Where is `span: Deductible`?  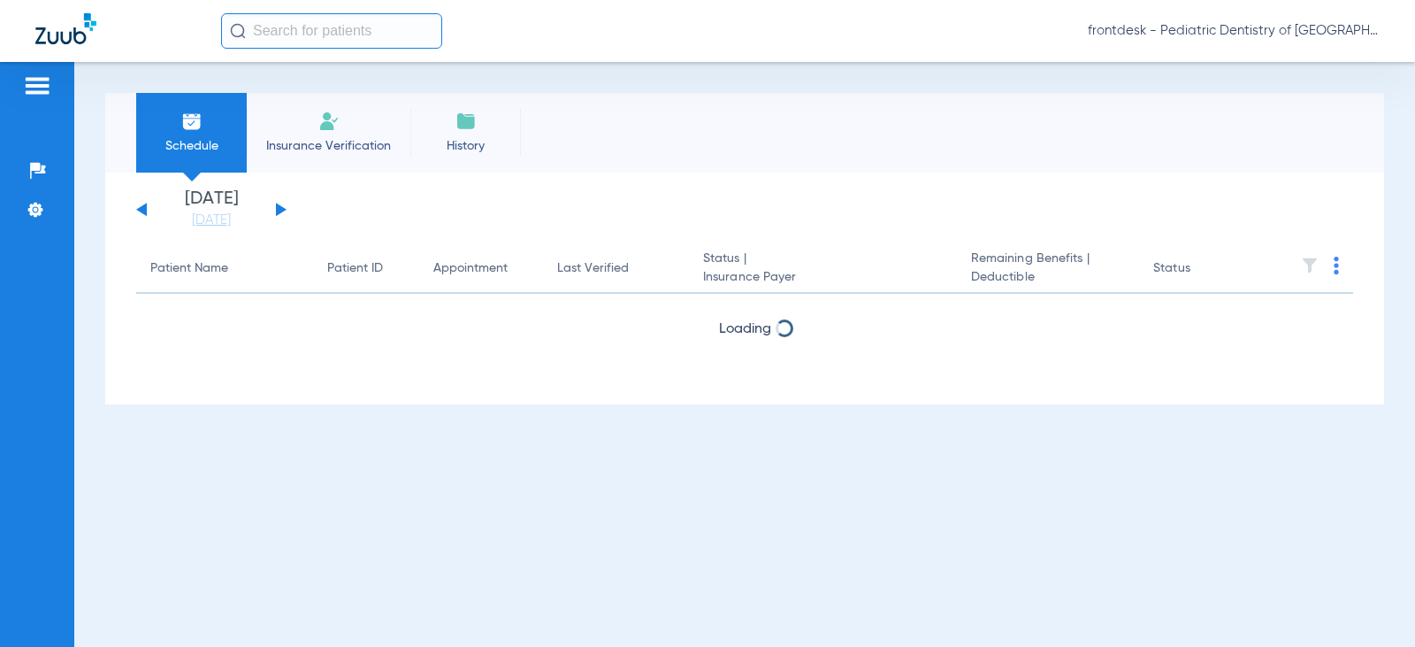
span: Deductible is located at coordinates (1048, 277).